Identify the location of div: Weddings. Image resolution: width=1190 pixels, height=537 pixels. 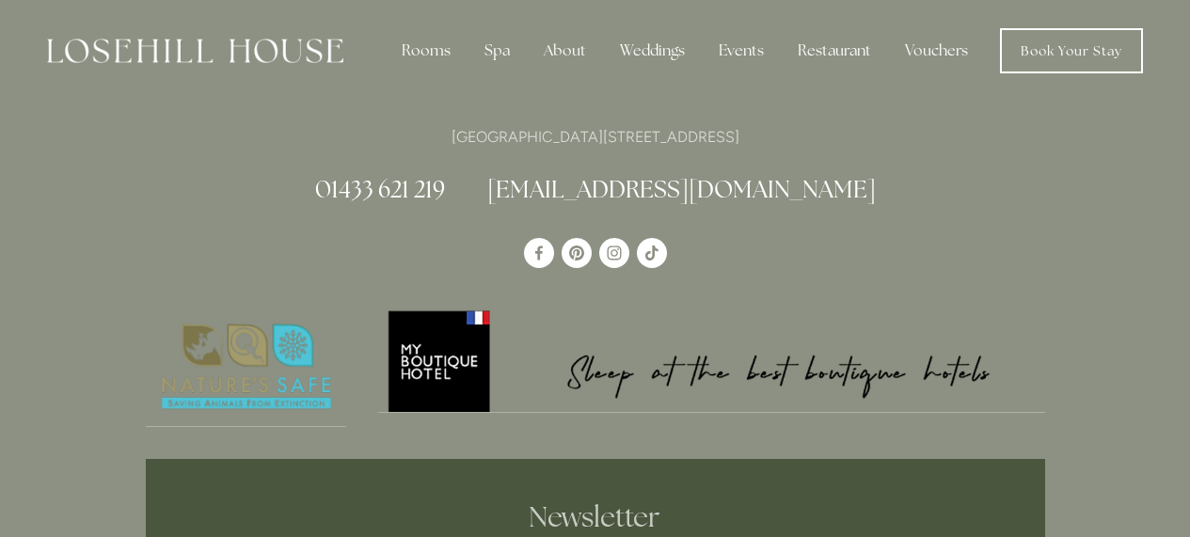
(652, 51).